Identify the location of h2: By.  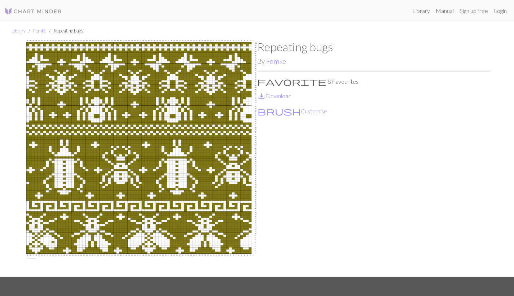
(374, 61).